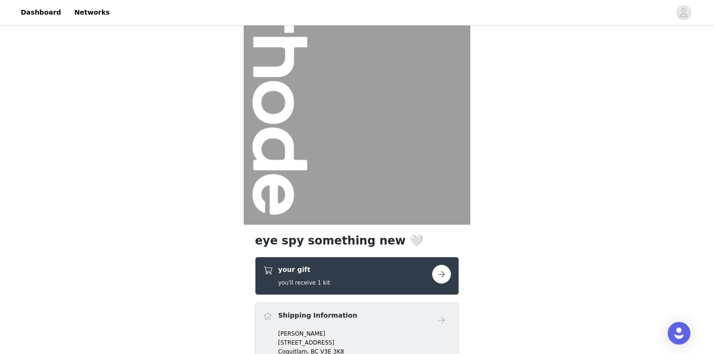 This screenshot has width=714, height=354. Describe the element at coordinates (92, 12) in the screenshot. I see `a: Networks` at that location.